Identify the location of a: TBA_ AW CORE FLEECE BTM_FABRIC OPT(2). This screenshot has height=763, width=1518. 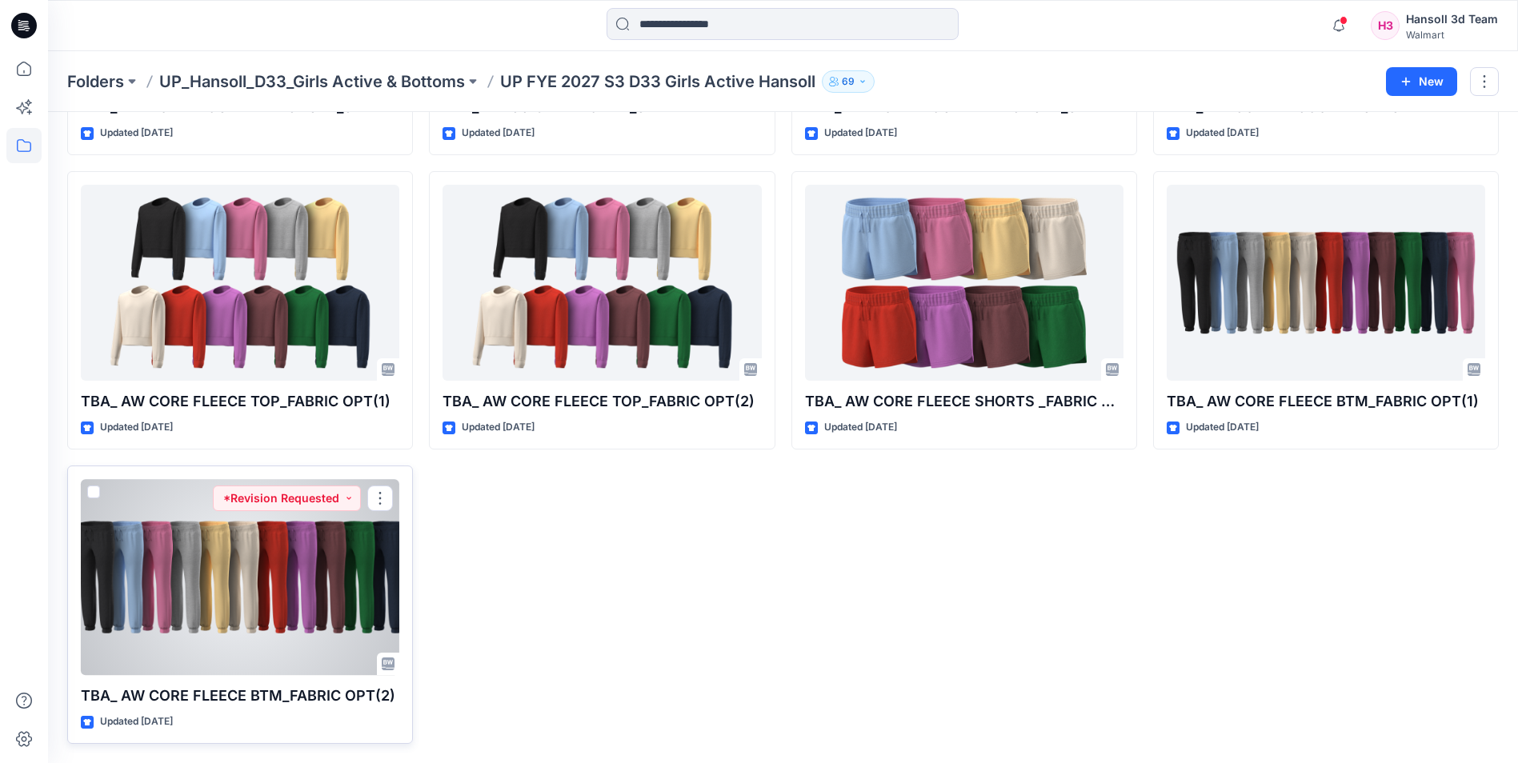
(240, 577).